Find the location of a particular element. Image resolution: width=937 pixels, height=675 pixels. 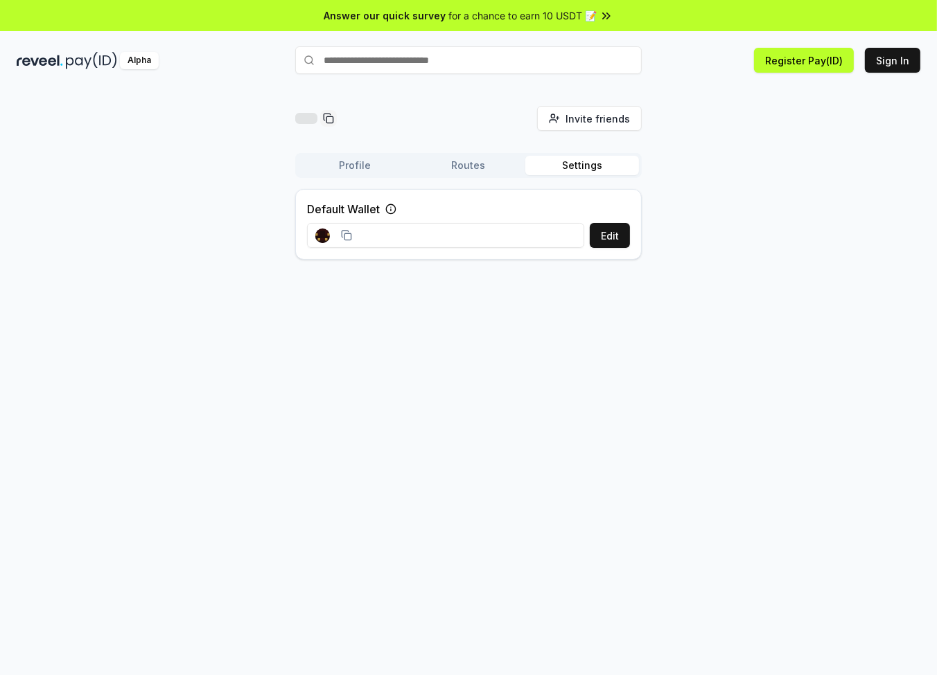

button: Register Pay(ID) is located at coordinates (804, 60).